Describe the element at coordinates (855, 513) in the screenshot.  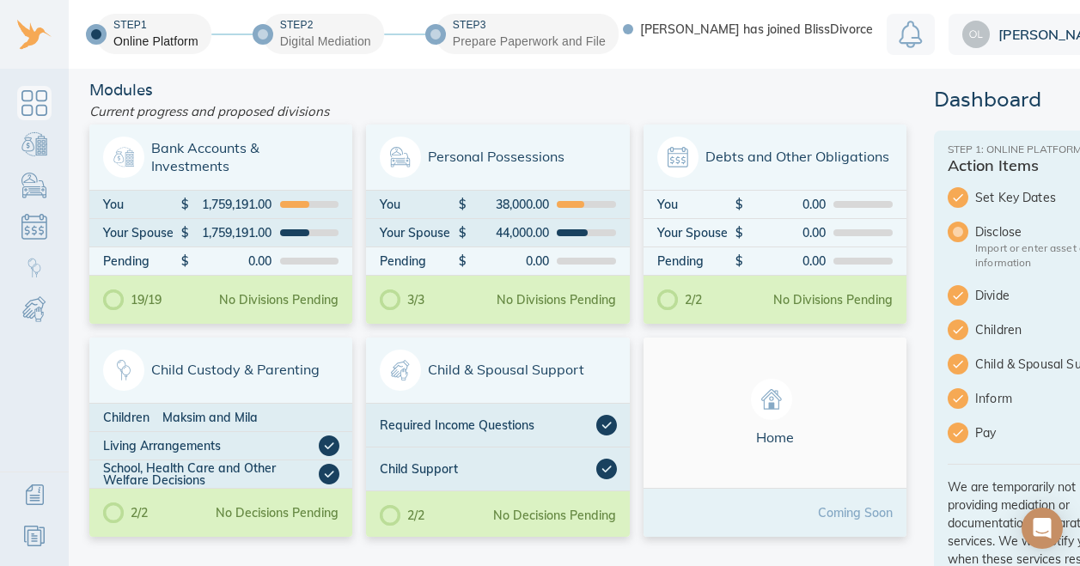
I see `div: Coming Soon` at that location.